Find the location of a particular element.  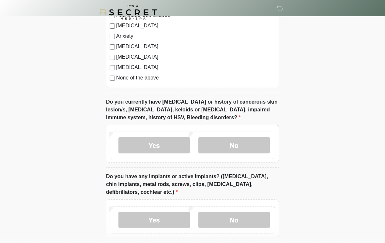

img: It's A Secret Med Spa Logo is located at coordinates (128, 12).